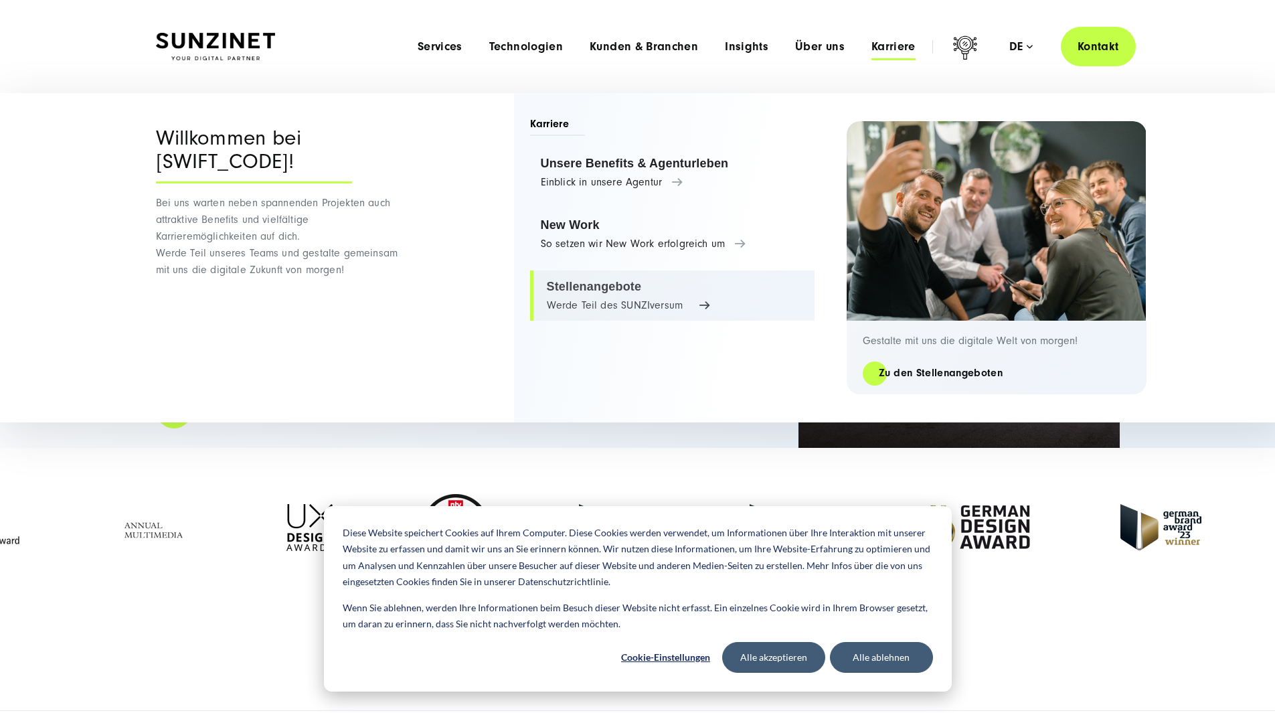  Describe the element at coordinates (638, 558) in the screenshot. I see `p: Diese Website speichert Cookies auf Ihrem Computer. Diese Cookies werden verwendet, um Informatio...` at that location.